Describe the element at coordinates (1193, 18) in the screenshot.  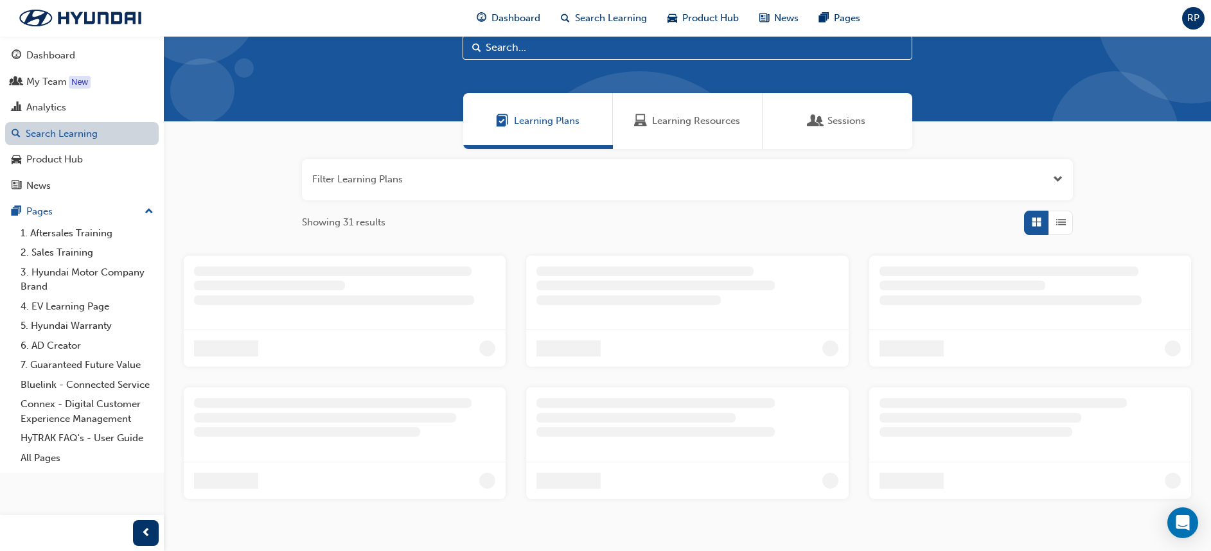
I see `span: RP` at that location.